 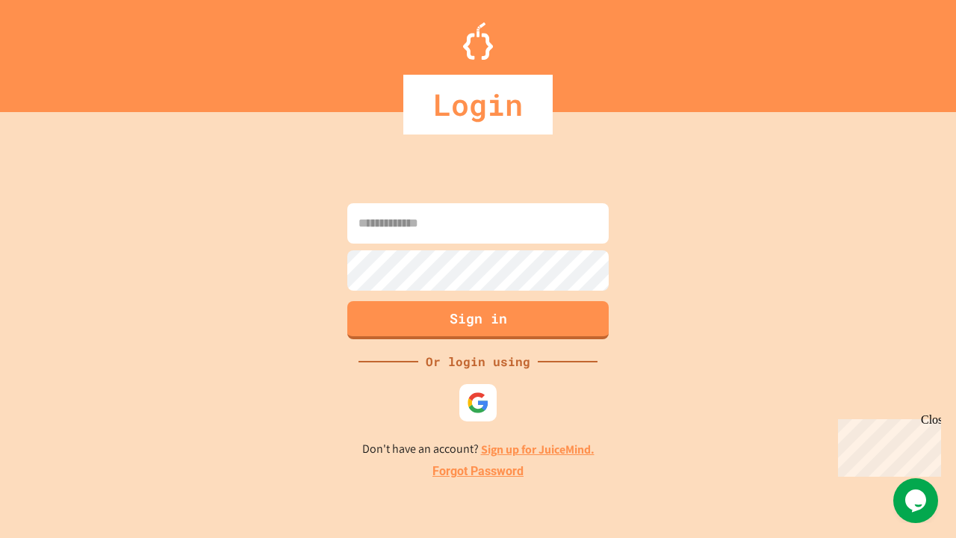 What do you see at coordinates (55, 50) in the screenshot?
I see `div: Chat with us now!Close` at bounding box center [55, 50].